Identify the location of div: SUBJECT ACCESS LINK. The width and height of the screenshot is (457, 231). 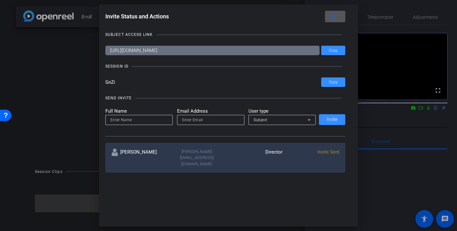
(129, 35).